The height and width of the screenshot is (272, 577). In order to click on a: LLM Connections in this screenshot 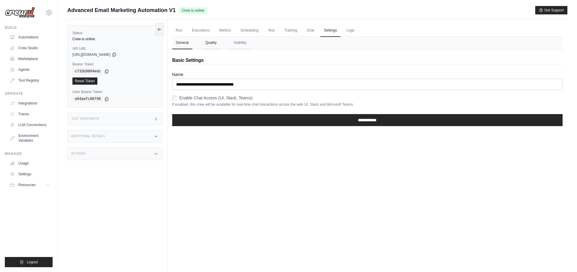, I will do `click(30, 125)`.